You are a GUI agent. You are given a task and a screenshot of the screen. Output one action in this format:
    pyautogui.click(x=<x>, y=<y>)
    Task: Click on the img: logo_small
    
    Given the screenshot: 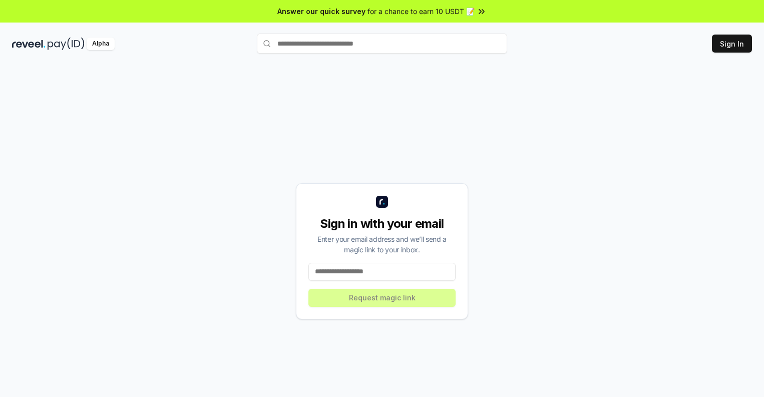 What is the action you would take?
    pyautogui.click(x=382, y=202)
    